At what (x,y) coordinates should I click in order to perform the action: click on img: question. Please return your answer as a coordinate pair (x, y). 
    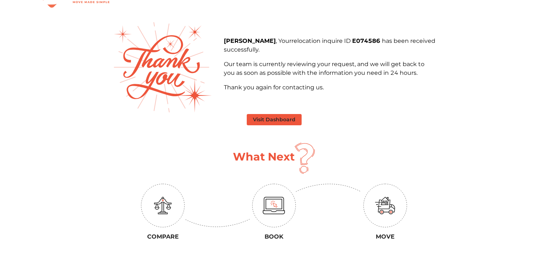
    Looking at the image, I should click on (305, 158).